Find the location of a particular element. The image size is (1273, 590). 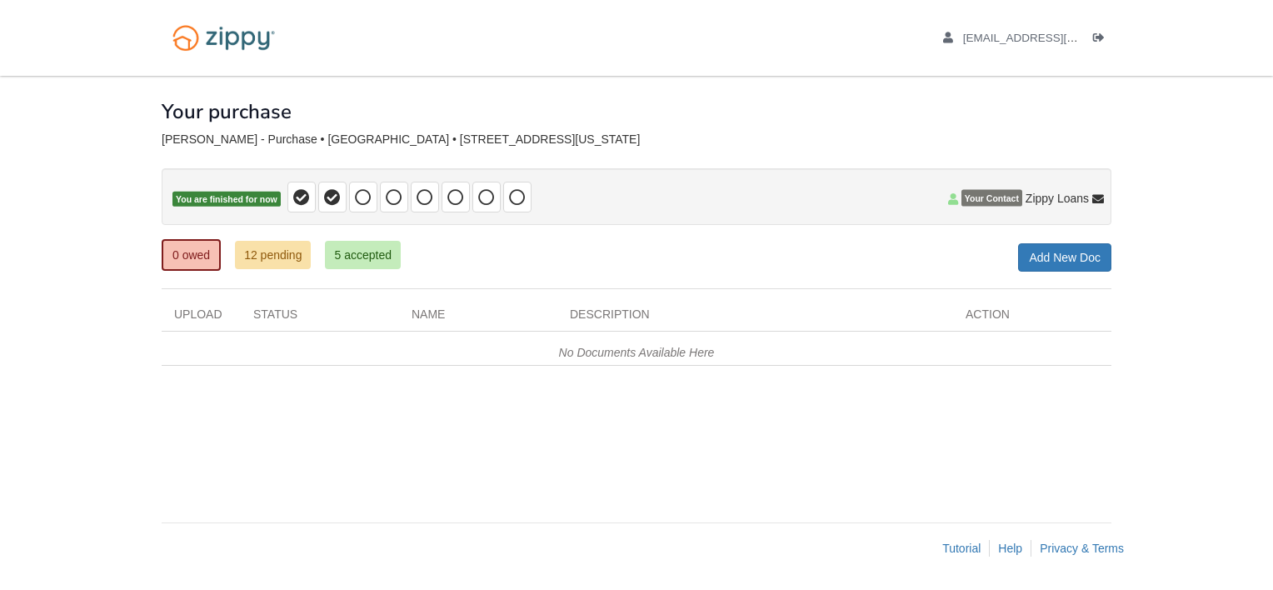

a: Help is located at coordinates (1009, 548).